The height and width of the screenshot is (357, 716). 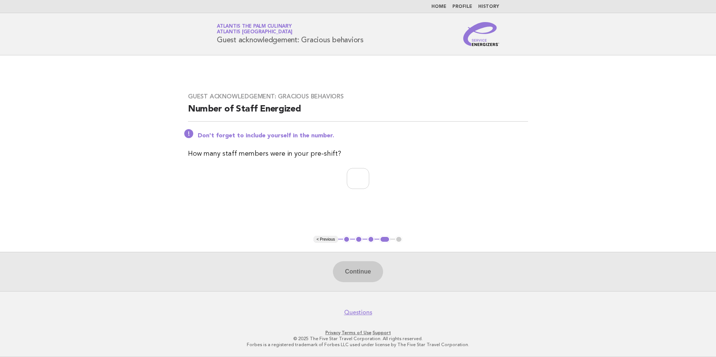 I want to click on a: Privacy, so click(x=333, y=333).